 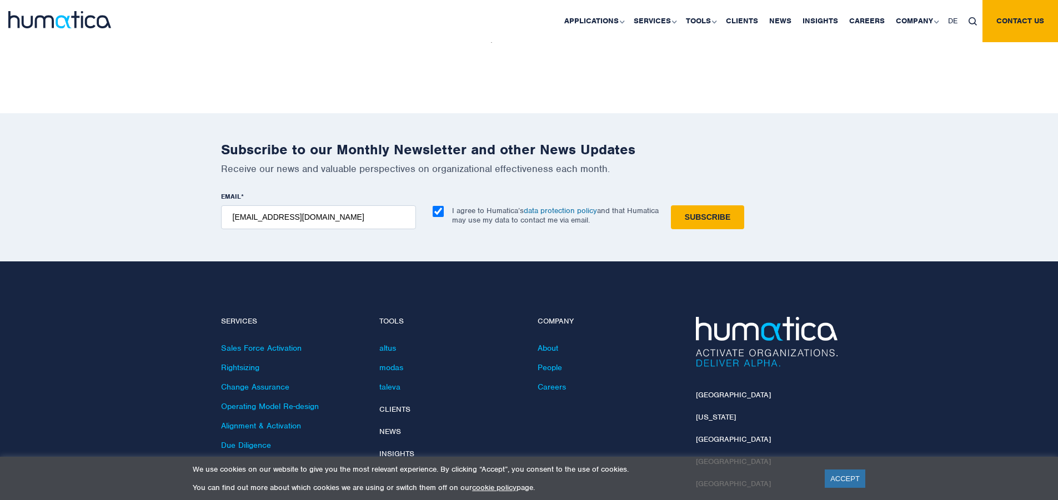 I want to click on a: Sales Force Activation, so click(x=261, y=348).